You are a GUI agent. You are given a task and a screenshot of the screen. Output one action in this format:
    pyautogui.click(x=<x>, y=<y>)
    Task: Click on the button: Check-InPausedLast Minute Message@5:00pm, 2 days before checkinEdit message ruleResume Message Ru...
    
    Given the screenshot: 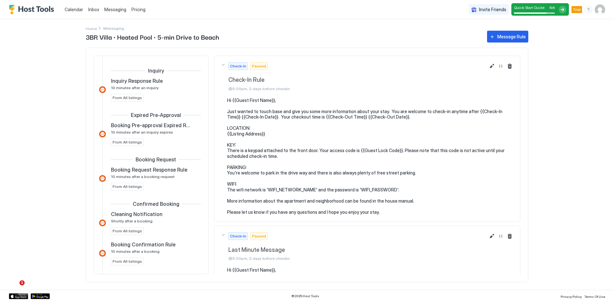 What is the action you would take?
    pyautogui.click(x=367, y=247)
    